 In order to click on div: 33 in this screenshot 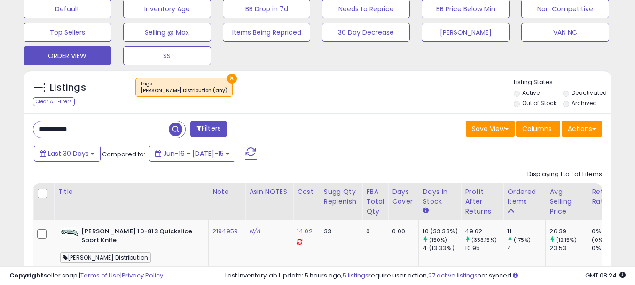, I will do `click(339, 232)`.